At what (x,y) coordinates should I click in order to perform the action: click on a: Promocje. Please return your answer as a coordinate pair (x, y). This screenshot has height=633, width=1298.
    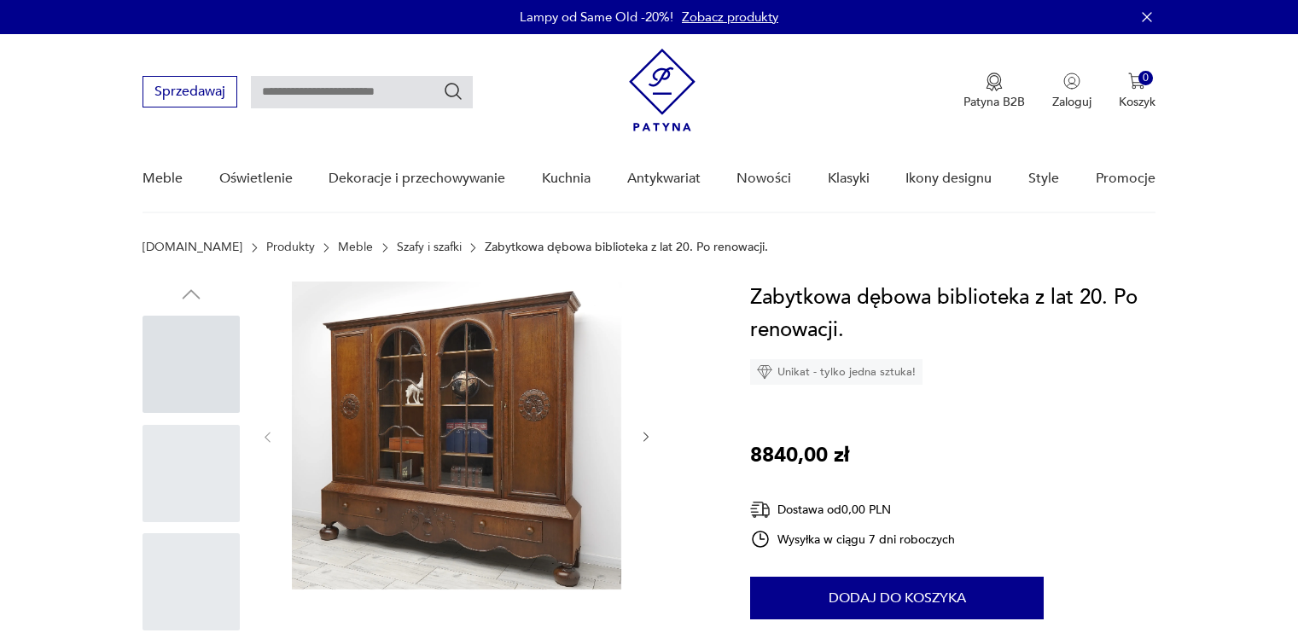
    Looking at the image, I should click on (1126, 178).